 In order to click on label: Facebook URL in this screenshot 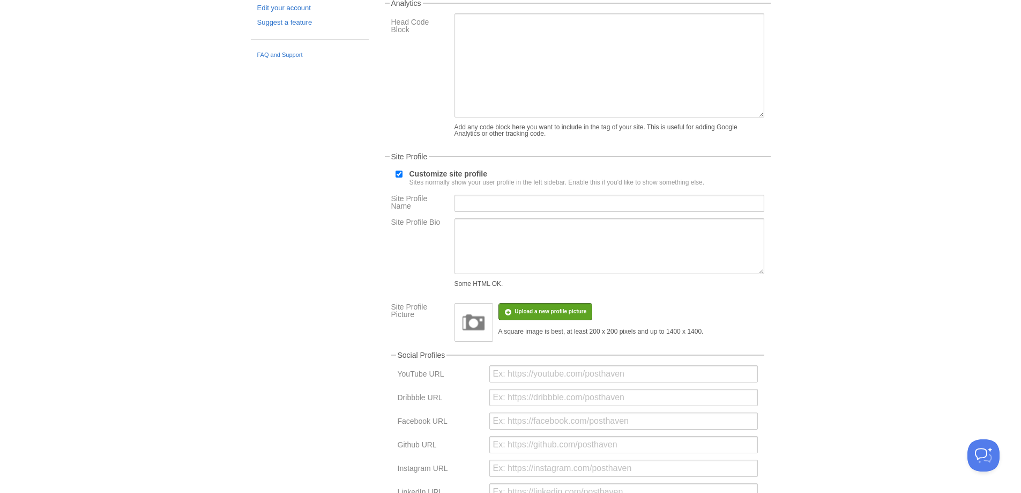, I will do `click(440, 422)`.